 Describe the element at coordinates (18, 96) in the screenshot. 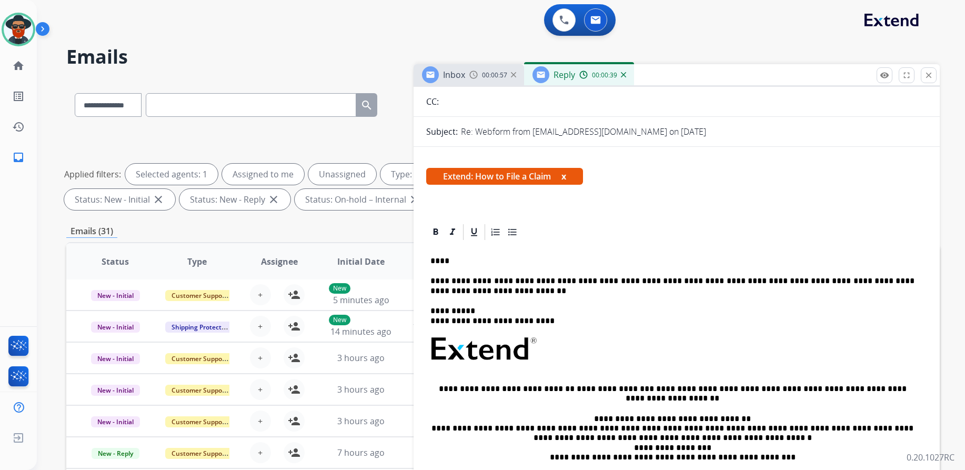

I see `mat-icon: list_alt` at that location.